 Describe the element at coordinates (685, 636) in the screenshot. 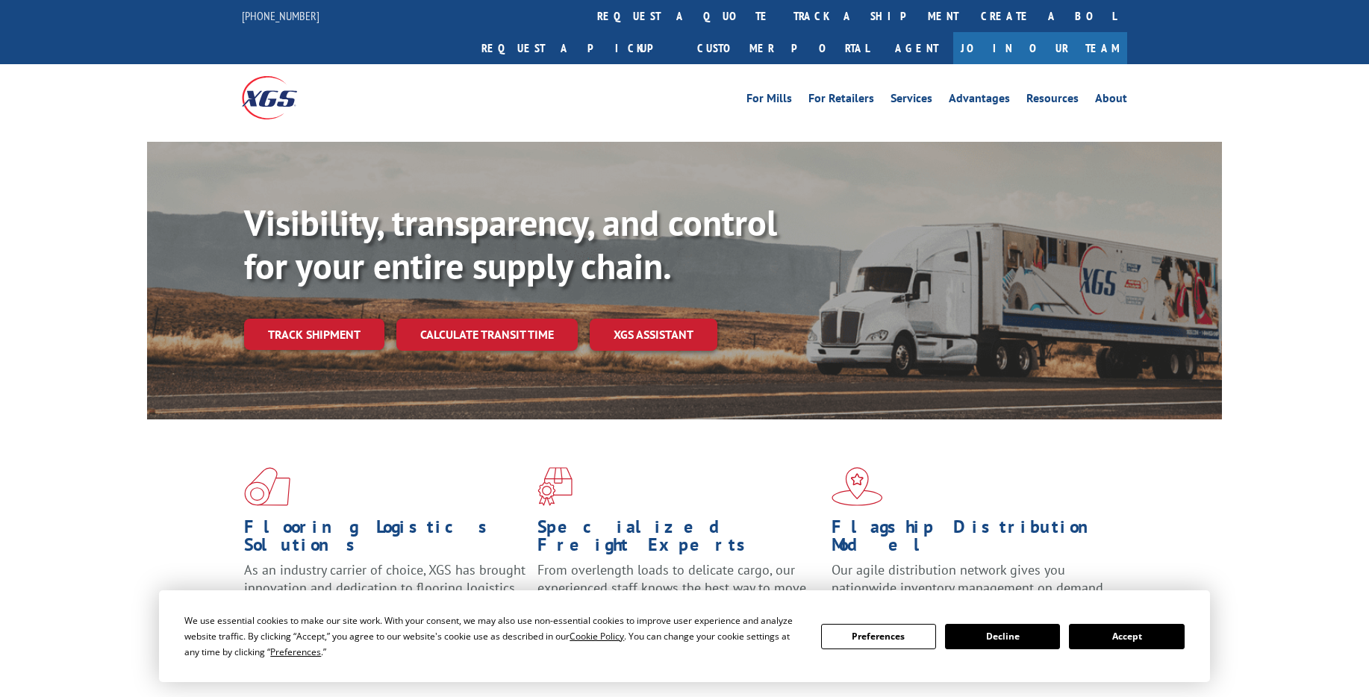

I see `div: Cookie Consent Prompt` at that location.